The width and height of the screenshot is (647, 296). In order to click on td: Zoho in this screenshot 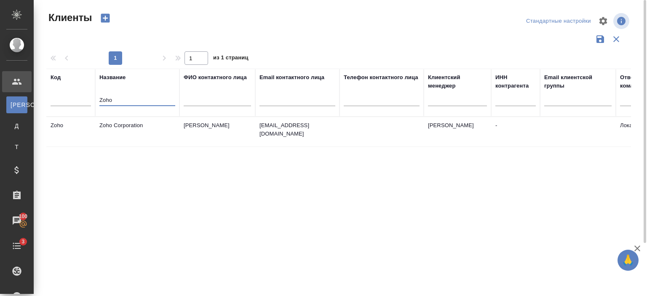, I will do `click(71, 132)`.